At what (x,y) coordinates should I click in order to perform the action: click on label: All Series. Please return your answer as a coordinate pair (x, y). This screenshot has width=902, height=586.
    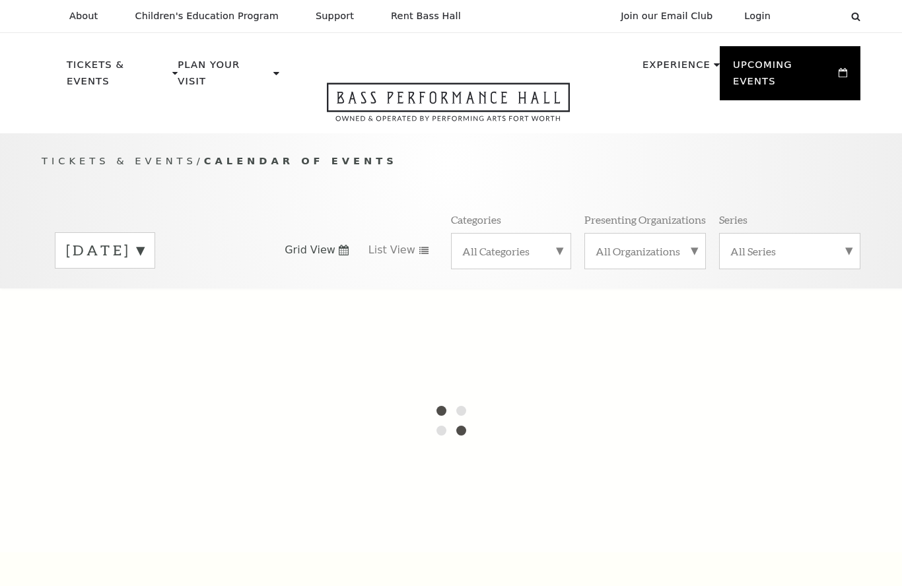
    Looking at the image, I should click on (790, 251).